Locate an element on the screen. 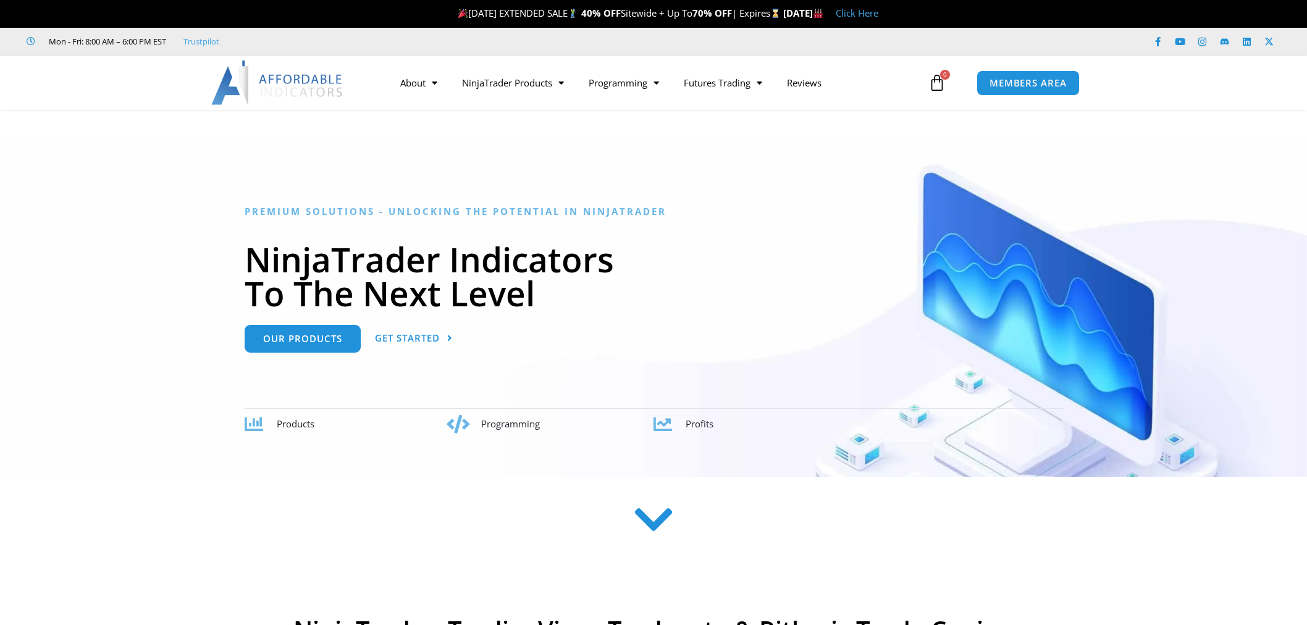 The image size is (1307, 625). span: Mon - Fri: 8:00 AM – 6:00 PM EST is located at coordinates (106, 41).